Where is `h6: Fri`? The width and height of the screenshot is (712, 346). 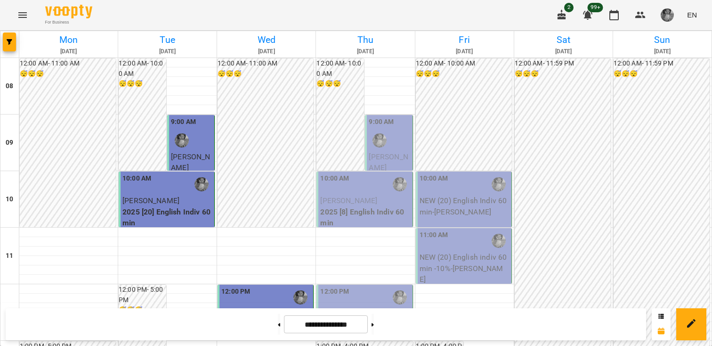 h6: Fri is located at coordinates (464, 40).